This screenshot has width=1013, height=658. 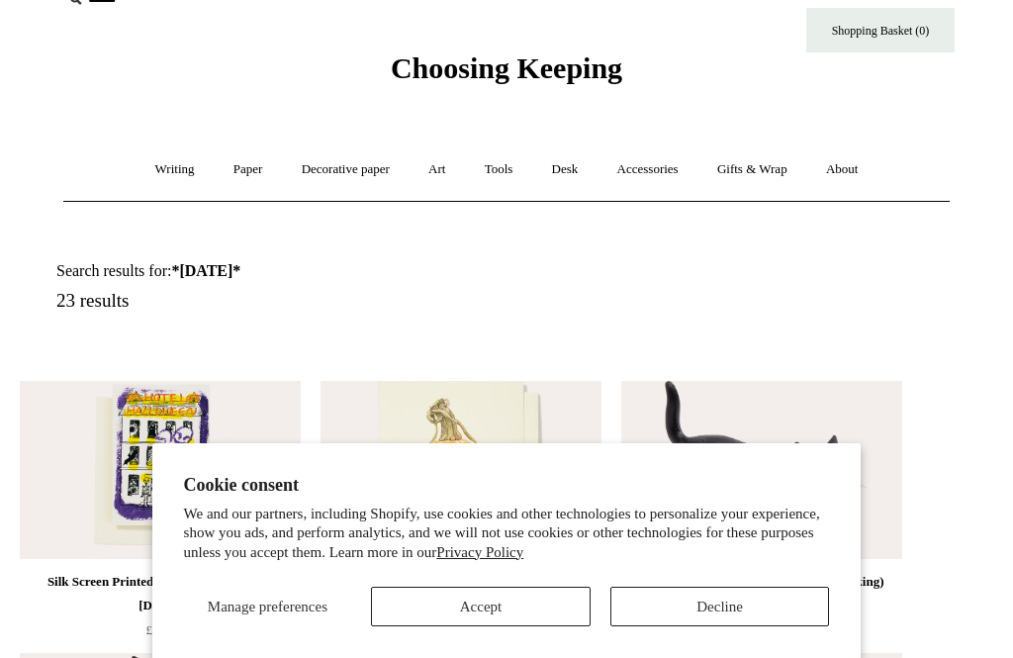 I want to click on a: Privacy Policy, so click(x=480, y=552).